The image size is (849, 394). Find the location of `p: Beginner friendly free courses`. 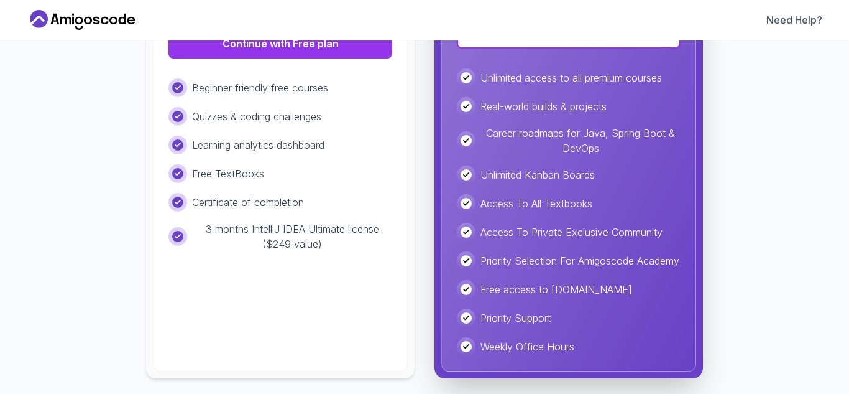

p: Beginner friendly free courses is located at coordinates (260, 88).